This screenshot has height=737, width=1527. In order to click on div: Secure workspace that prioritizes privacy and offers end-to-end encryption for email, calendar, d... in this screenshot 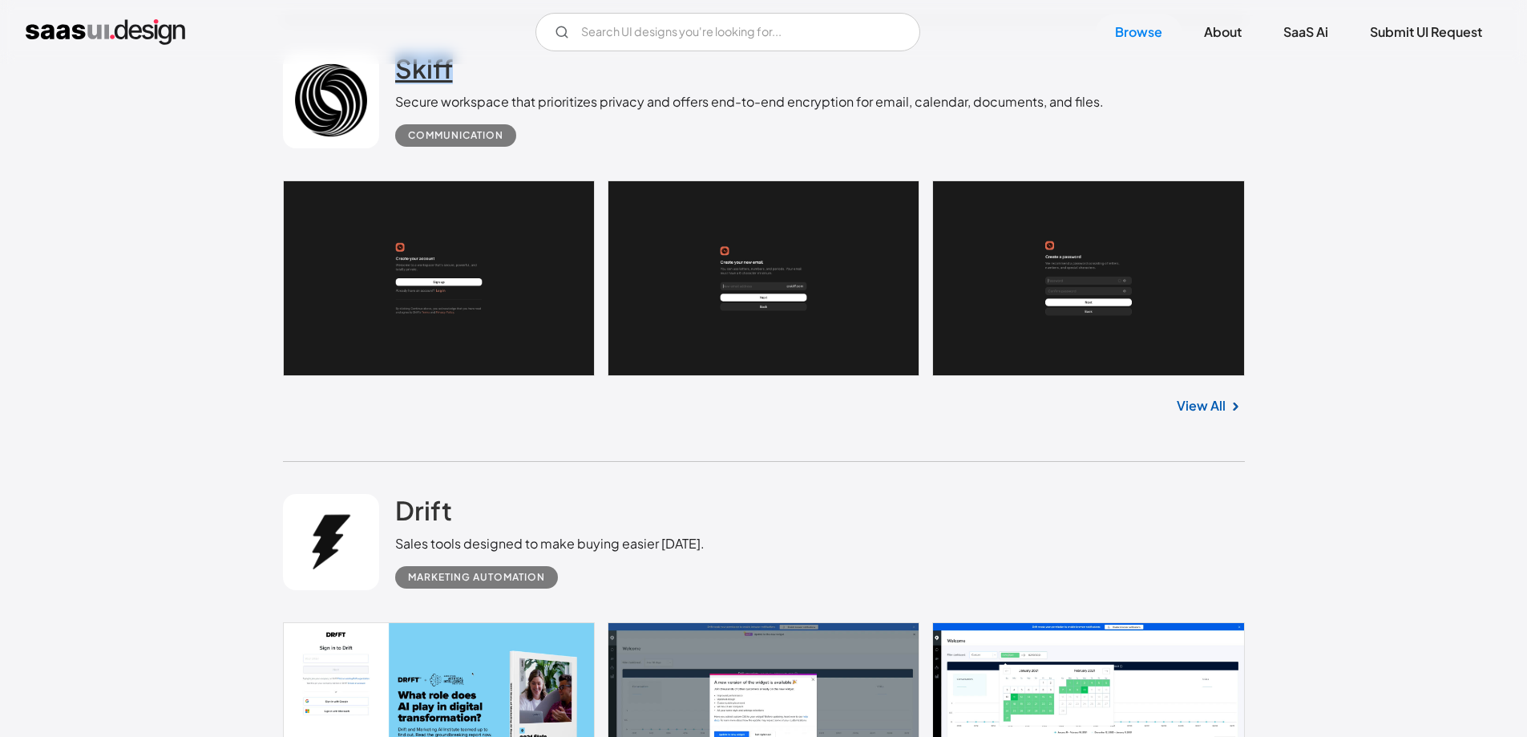, I will do `click(749, 102)`.